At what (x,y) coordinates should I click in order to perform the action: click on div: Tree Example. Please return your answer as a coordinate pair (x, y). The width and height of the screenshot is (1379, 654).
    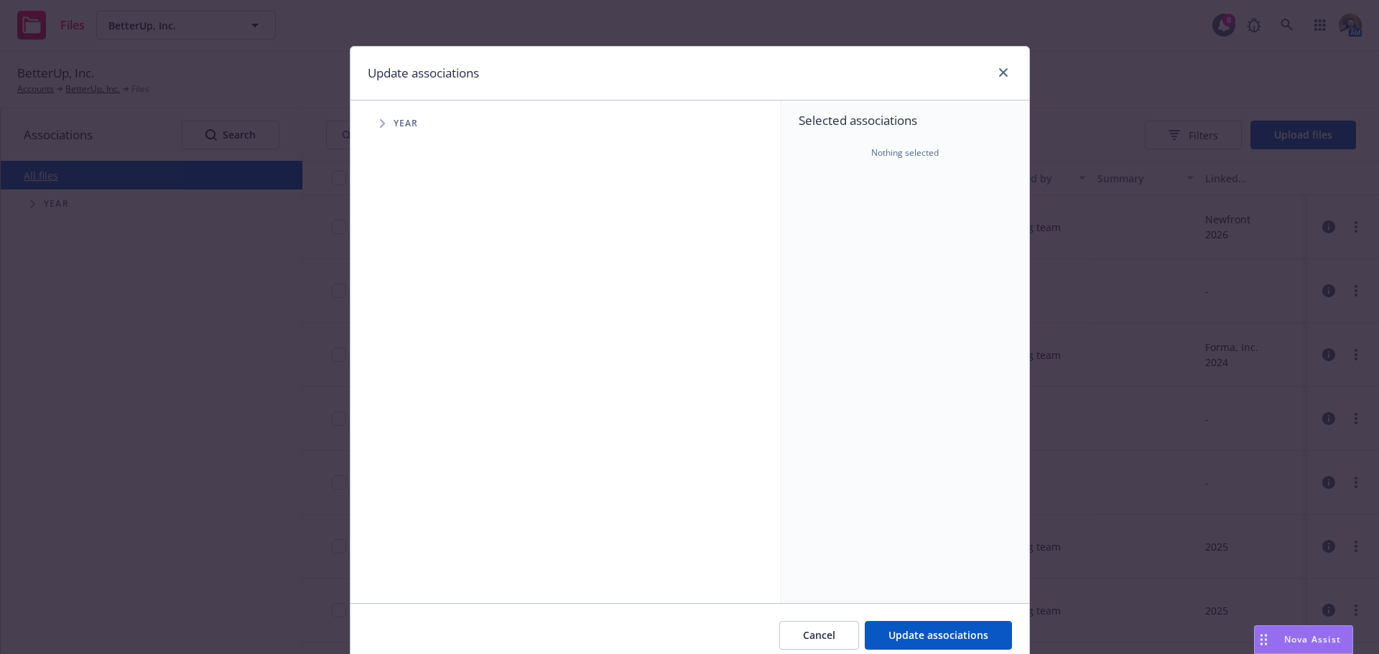
    Looking at the image, I should click on (565, 124).